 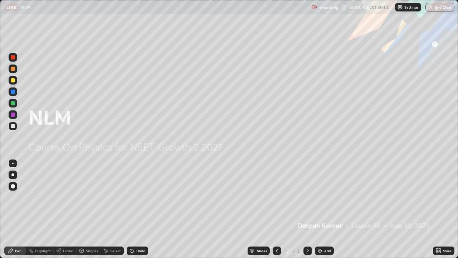 What do you see at coordinates (320, 250) in the screenshot?
I see `img: add-slide-button` at bounding box center [320, 250].